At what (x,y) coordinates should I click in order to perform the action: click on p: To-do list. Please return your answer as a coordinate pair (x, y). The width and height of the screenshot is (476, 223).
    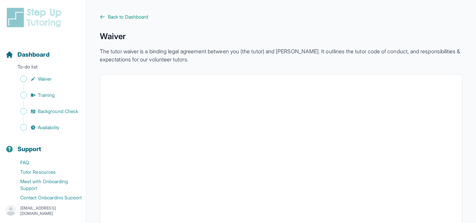
    Looking at the image, I should click on (43, 68).